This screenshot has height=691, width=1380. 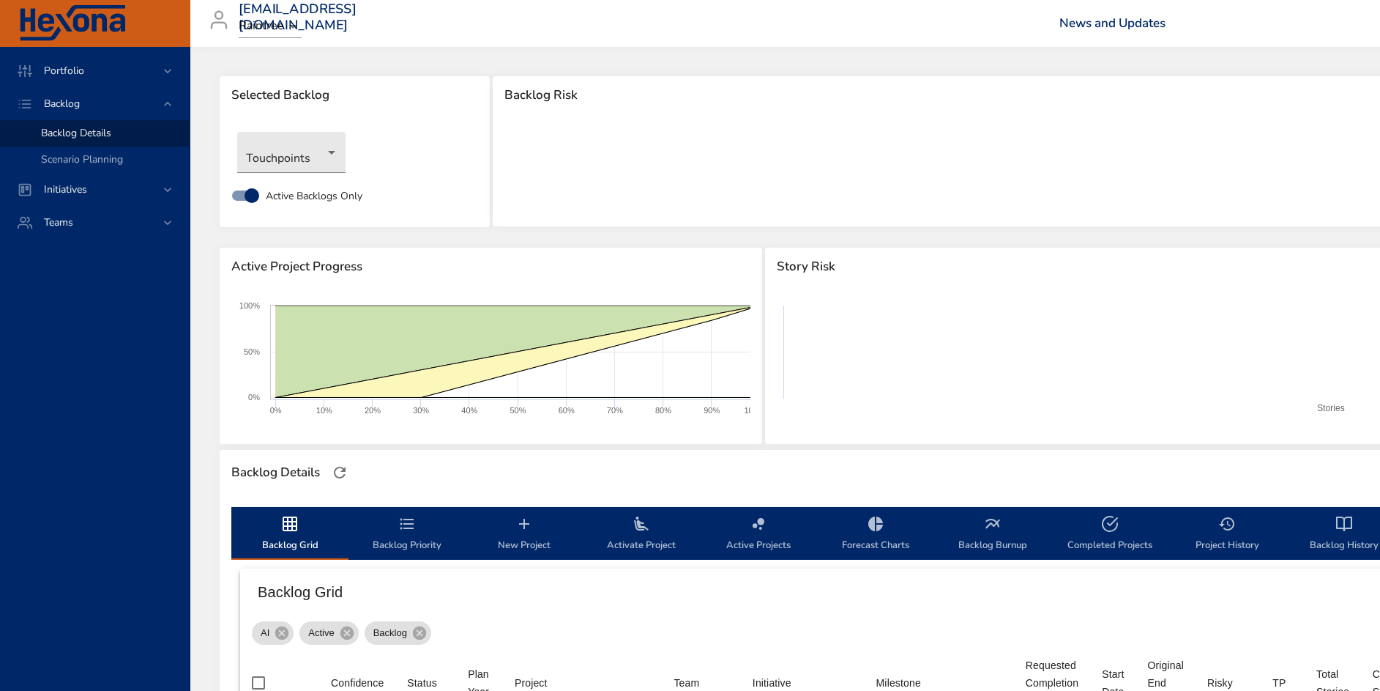 What do you see at coordinates (469, 410) in the screenshot?
I see `text: 40%` at bounding box center [469, 410].